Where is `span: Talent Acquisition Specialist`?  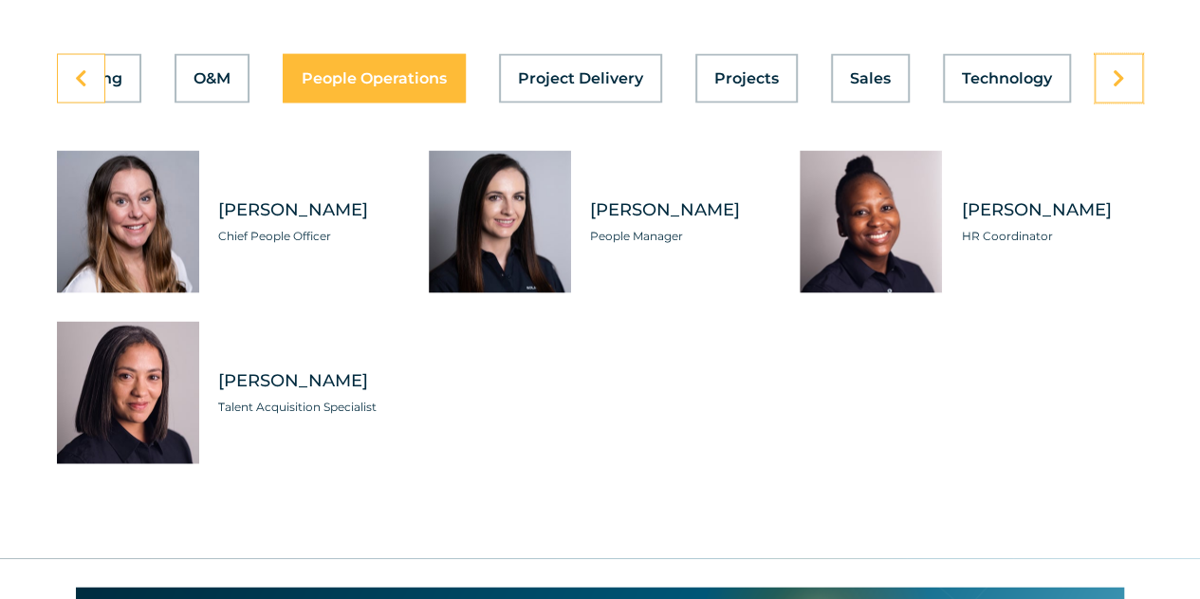 span: Talent Acquisition Specialist is located at coordinates (309, 407).